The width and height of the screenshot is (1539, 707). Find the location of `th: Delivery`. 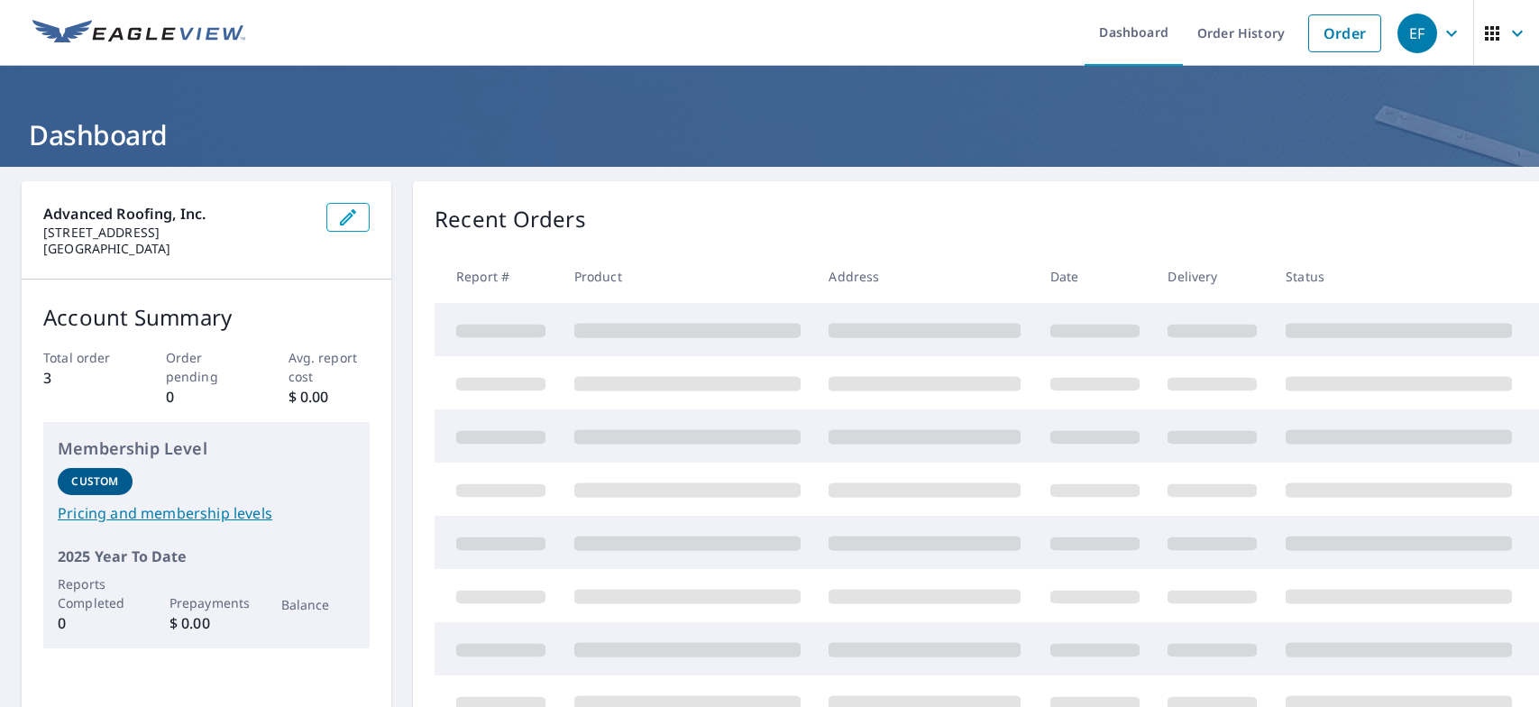

th: Delivery is located at coordinates (1211, 276).